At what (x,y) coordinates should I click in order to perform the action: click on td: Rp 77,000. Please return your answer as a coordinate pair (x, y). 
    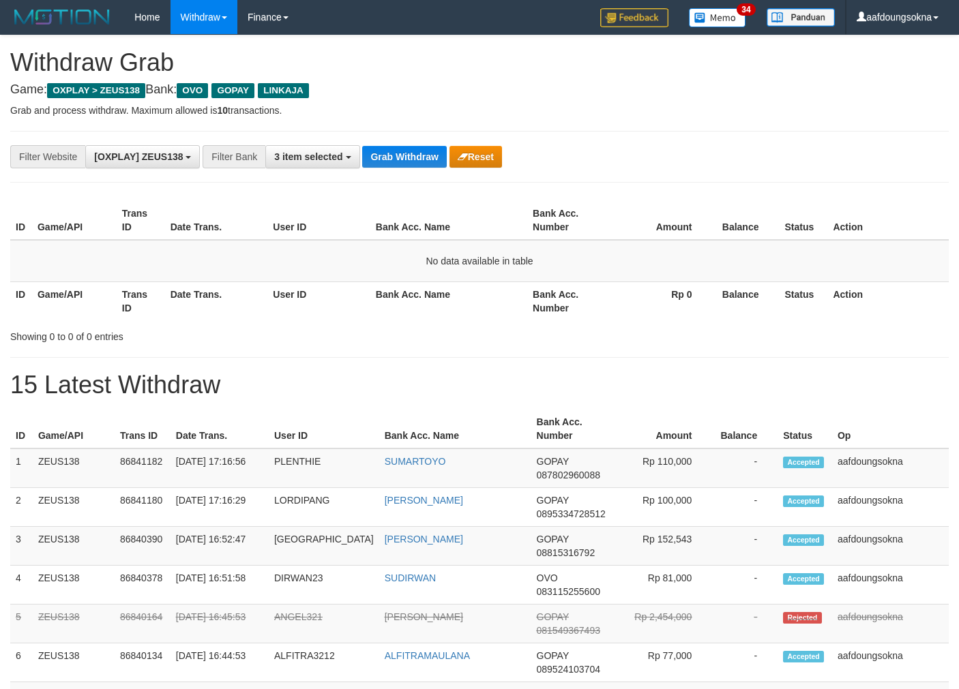
    Looking at the image, I should click on (663, 663).